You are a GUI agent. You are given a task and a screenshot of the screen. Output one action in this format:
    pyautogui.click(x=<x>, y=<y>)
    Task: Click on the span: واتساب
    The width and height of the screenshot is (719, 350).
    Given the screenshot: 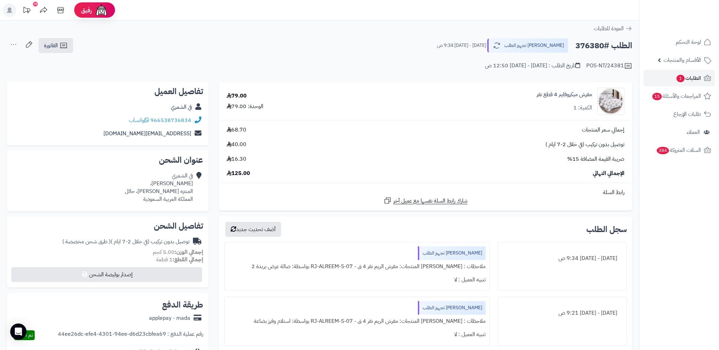 What is the action you would take?
    pyautogui.click(x=139, y=120)
    